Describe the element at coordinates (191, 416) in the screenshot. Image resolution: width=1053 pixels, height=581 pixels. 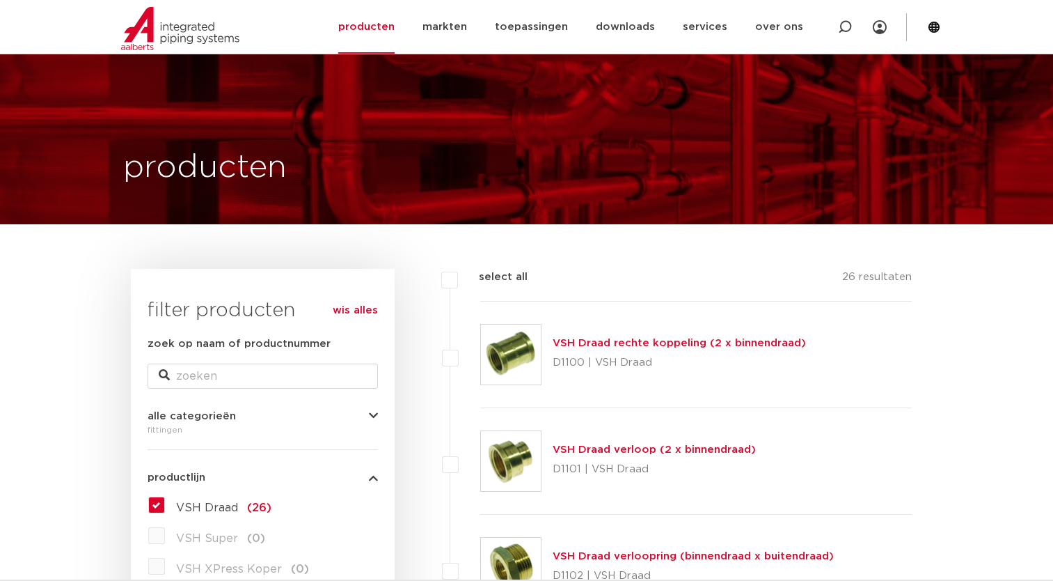
I see `span: alle categorieën` at that location.